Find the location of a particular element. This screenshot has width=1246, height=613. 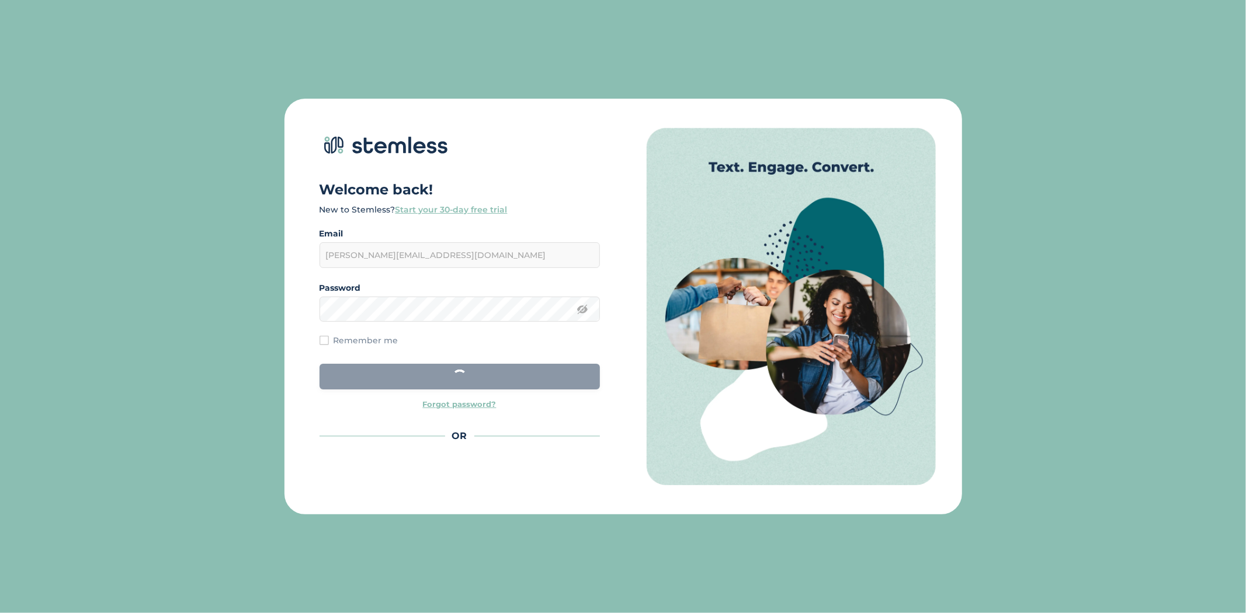

img: logo-dark-0685b13c.svg is located at coordinates (384, 145).